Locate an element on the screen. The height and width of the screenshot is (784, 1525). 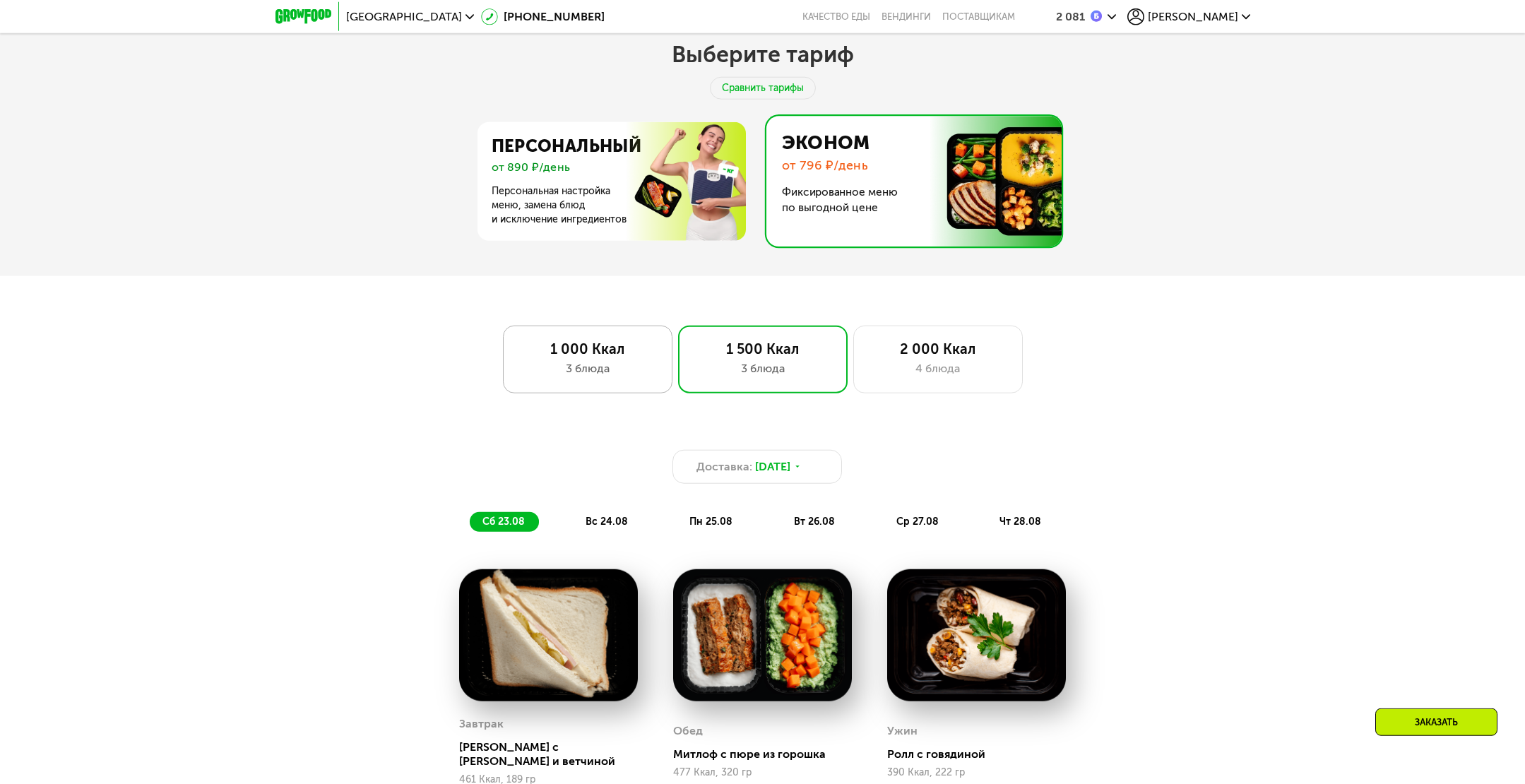
div: Сравнить тарифы is located at coordinates (763, 88).